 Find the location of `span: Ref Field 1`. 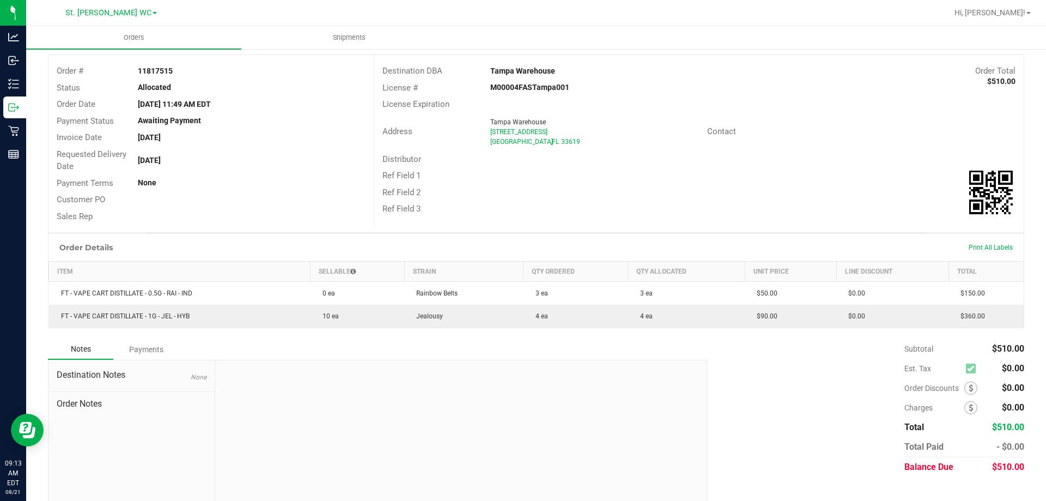

span: Ref Field 1 is located at coordinates (401, 175).